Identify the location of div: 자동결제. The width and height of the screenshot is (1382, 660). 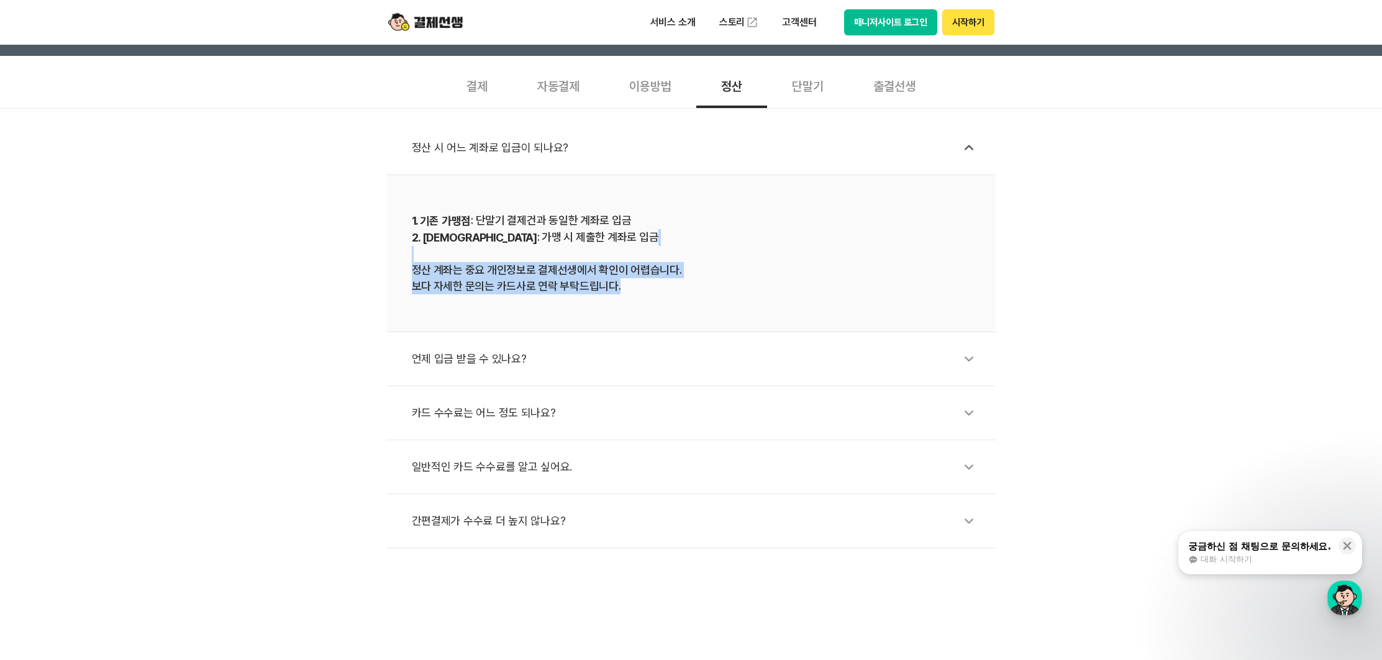
(558, 85).